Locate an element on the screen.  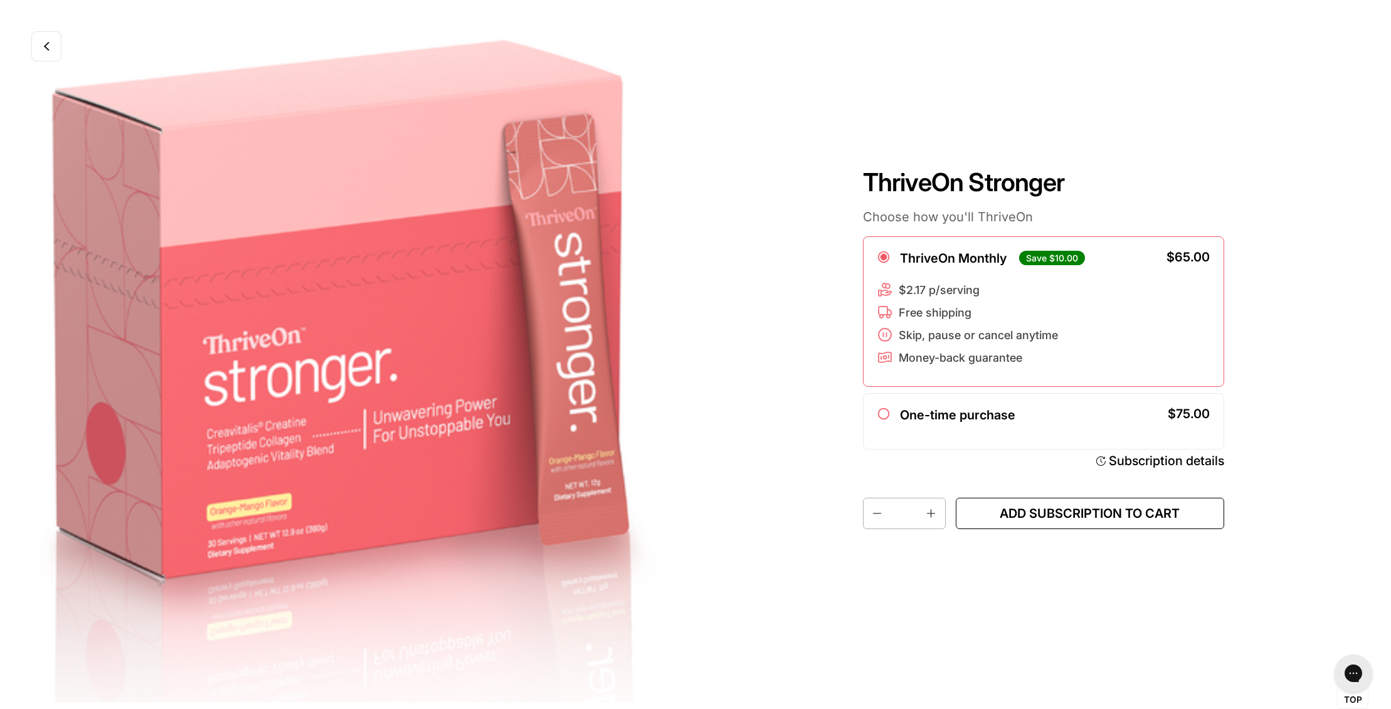
div: $65.00 is located at coordinates (1188, 257).